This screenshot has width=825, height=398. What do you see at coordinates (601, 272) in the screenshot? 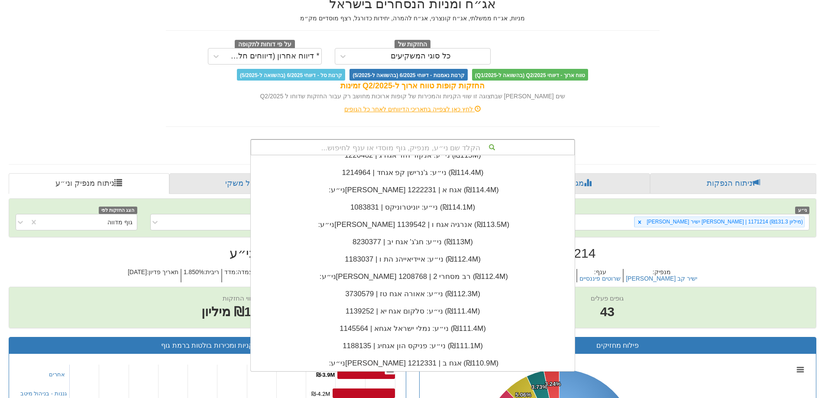
I see `font: ענף` at bounding box center [601, 272].